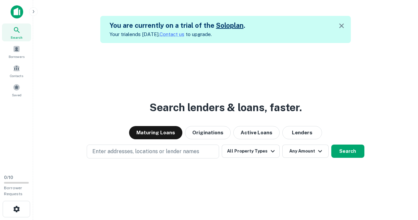 Image resolution: width=418 pixels, height=220 pixels. I want to click on div: Saved, so click(17, 90).